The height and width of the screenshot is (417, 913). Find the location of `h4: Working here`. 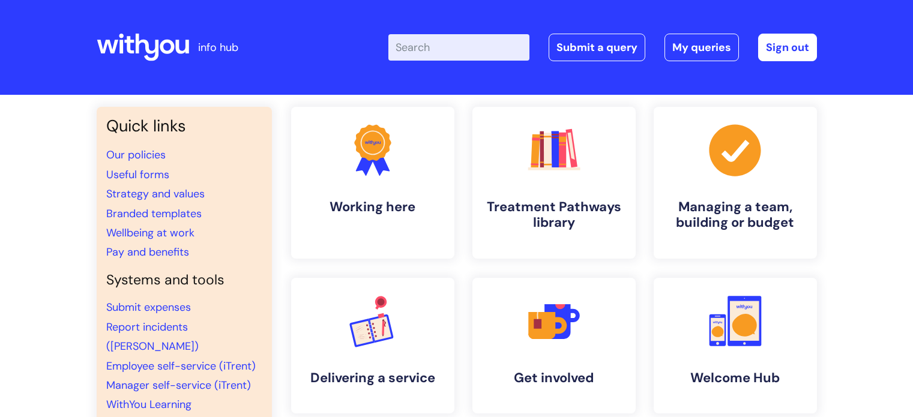

h4: Working here is located at coordinates (373, 207).